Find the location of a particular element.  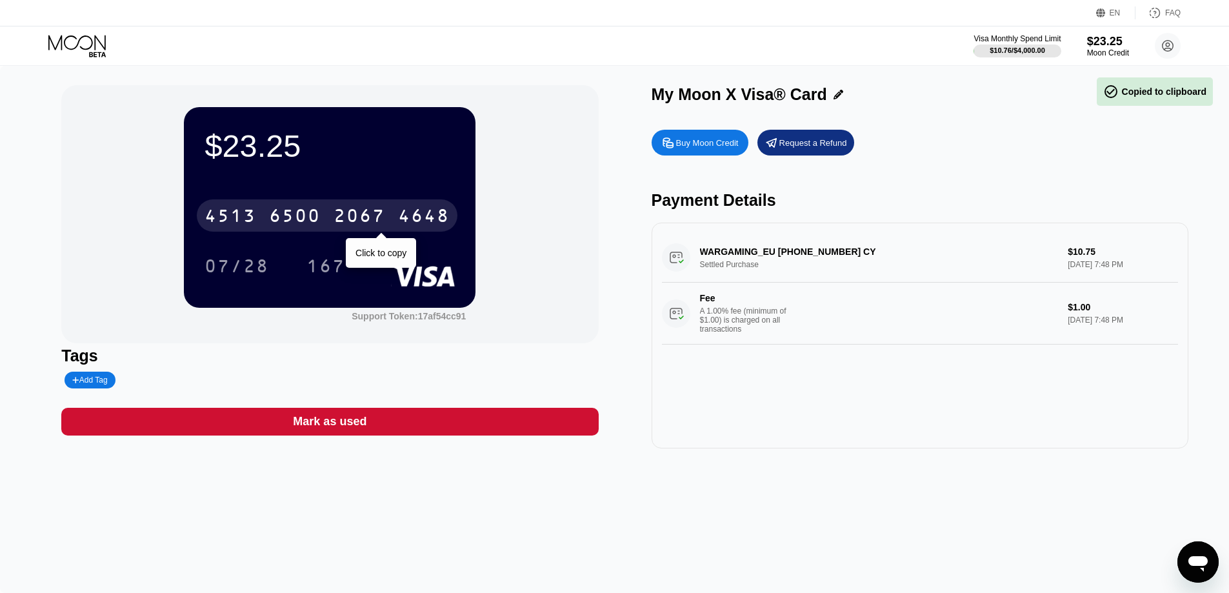

div: Visa Monthly Spend Limit$10.76/$4,000.00 is located at coordinates (1017, 46).